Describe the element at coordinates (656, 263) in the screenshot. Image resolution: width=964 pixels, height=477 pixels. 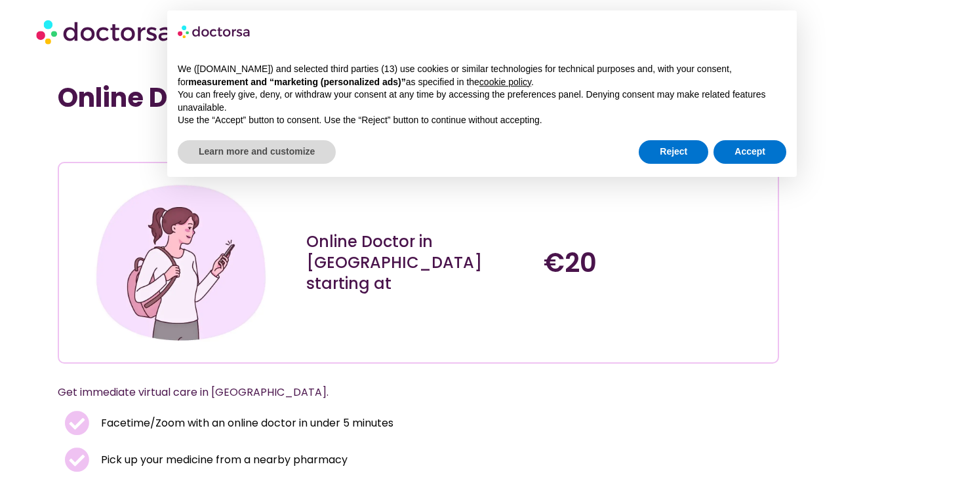
I see `h4: €20` at that location.